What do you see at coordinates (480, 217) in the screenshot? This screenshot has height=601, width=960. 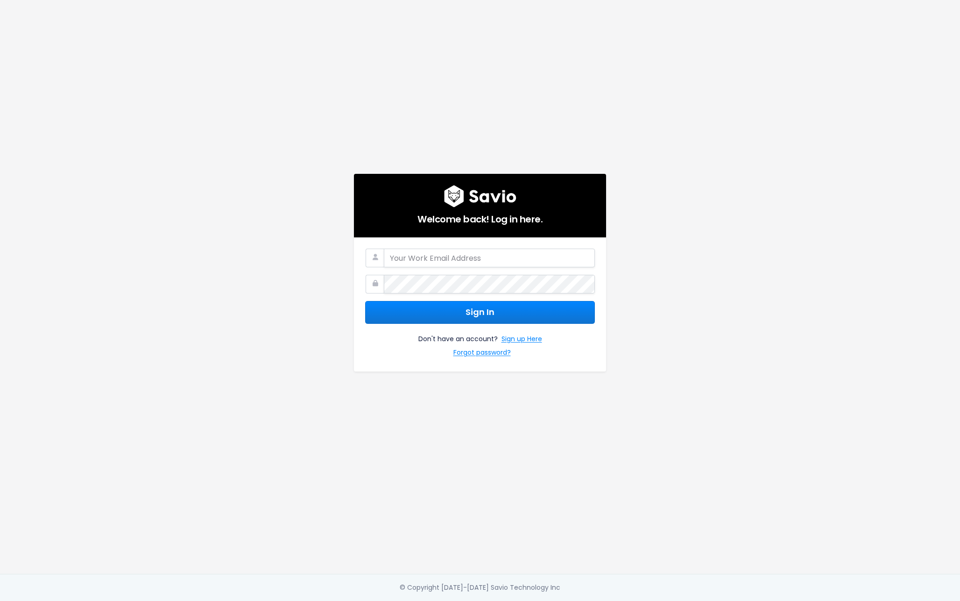 I see `h5: Welcome back! Log in here.` at bounding box center [480, 217].